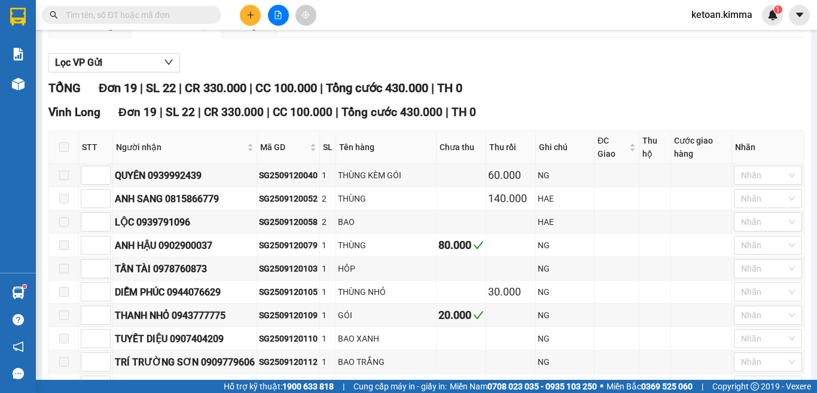 The width and height of the screenshot is (817, 393). I want to click on div: 140.000, so click(511, 199).